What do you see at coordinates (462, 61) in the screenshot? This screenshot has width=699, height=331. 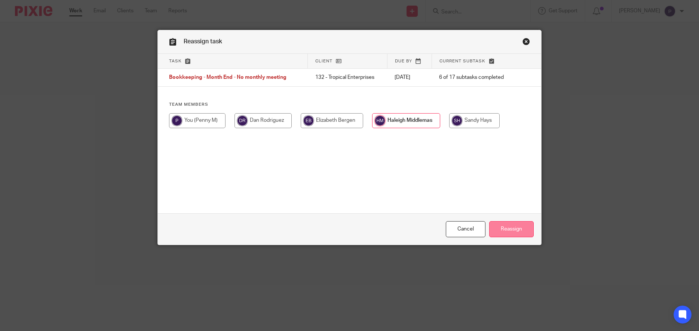 I see `span: Current subtask` at bounding box center [462, 61].